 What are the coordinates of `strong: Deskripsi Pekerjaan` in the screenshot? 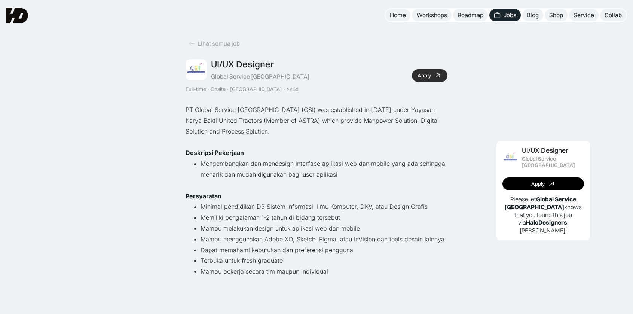 It's located at (215, 153).